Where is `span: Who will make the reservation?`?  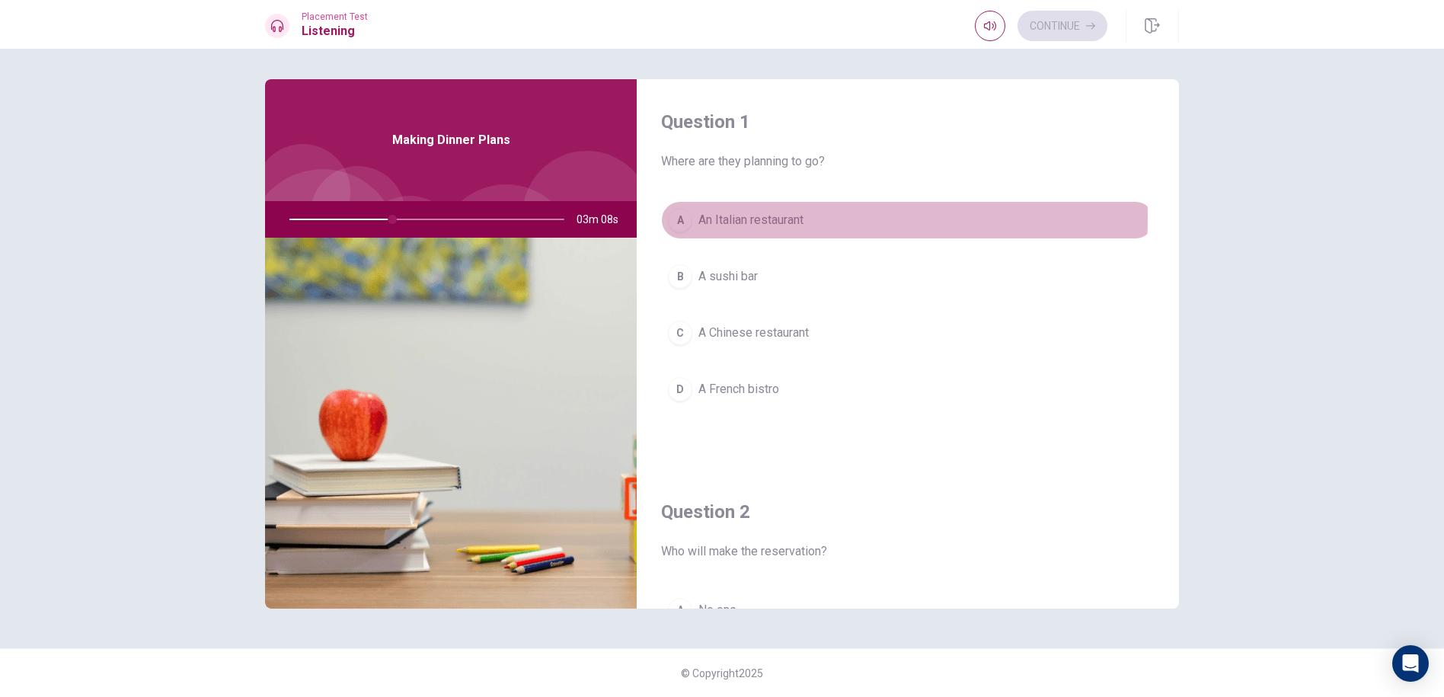
span: Who will make the reservation? is located at coordinates (908, 552).